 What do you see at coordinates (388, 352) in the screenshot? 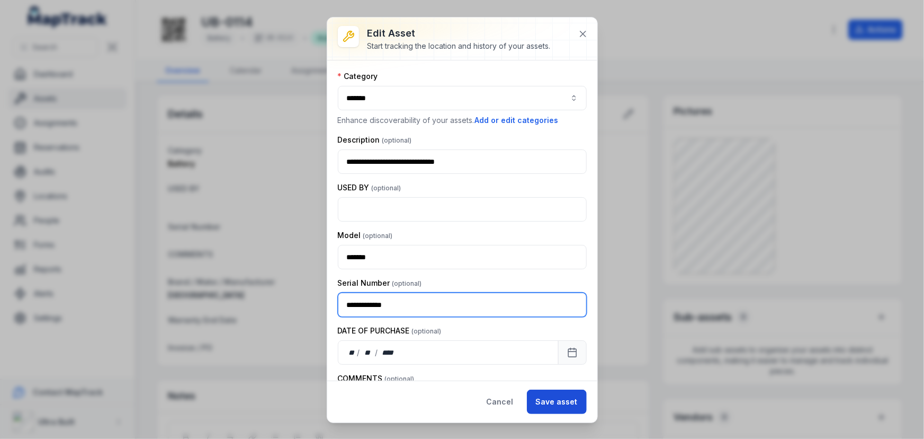
I see `div: year,` at bounding box center [388, 352].